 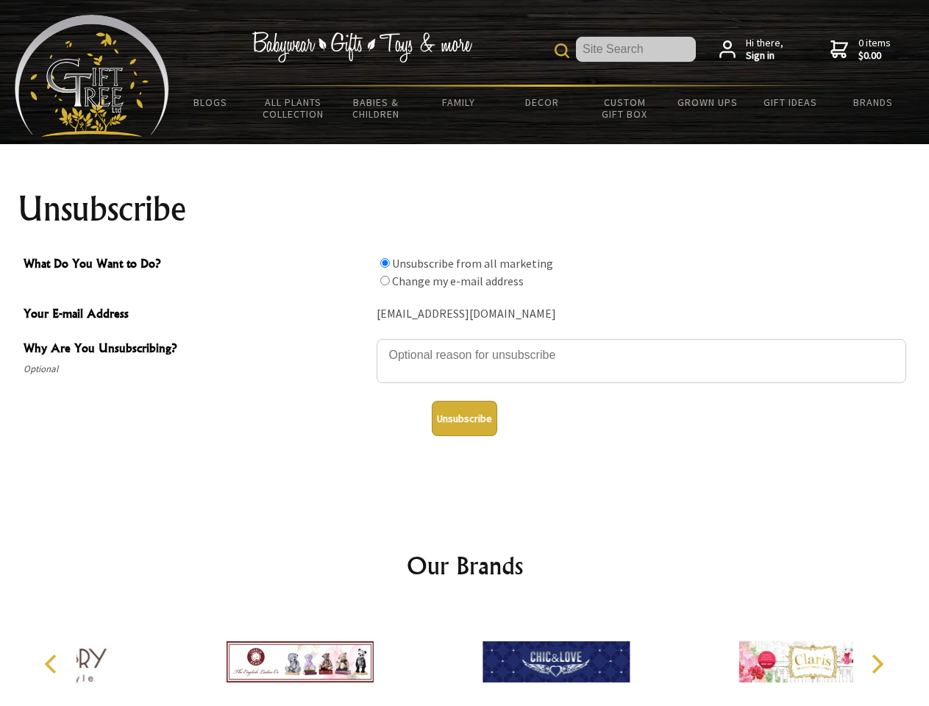 What do you see at coordinates (464, 418) in the screenshot?
I see `button: Unsubscribe` at bounding box center [464, 418].